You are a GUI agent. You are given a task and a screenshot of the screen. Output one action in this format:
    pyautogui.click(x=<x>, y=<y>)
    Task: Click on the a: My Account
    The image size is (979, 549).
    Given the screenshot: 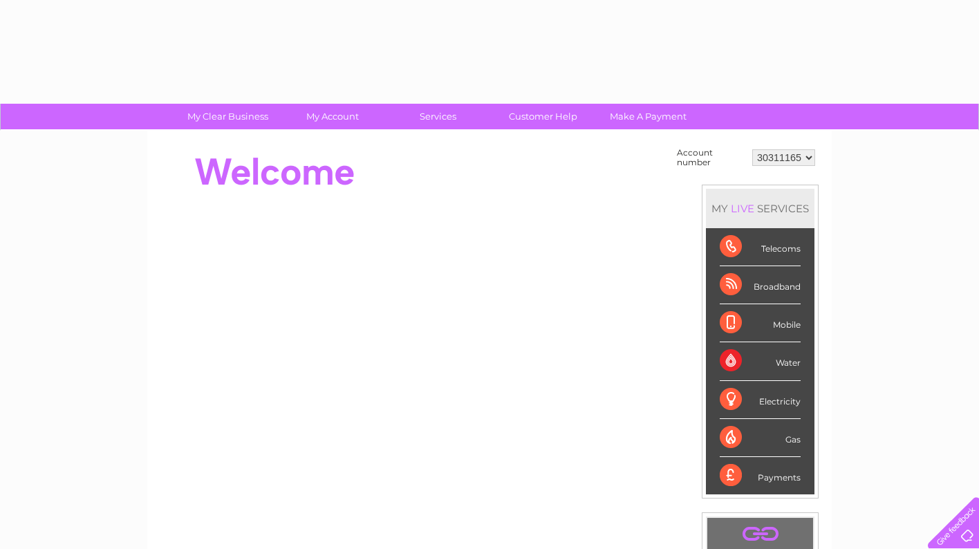 What is the action you would take?
    pyautogui.click(x=333, y=116)
    